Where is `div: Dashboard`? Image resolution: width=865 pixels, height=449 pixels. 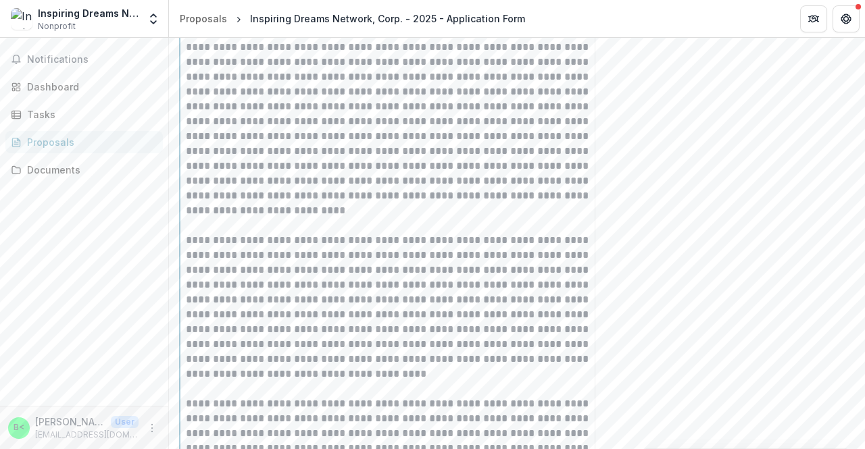 div: Dashboard is located at coordinates (89, 87).